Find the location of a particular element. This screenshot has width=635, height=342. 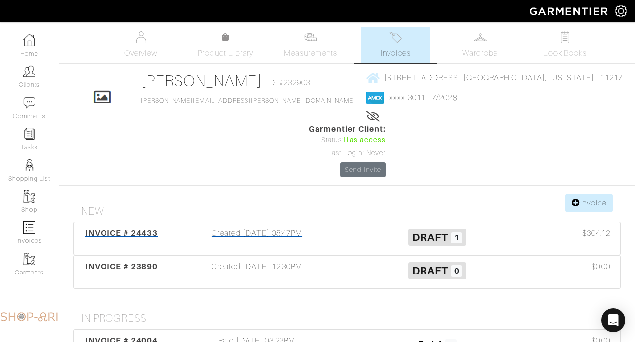

a: Overview is located at coordinates (141, 45).